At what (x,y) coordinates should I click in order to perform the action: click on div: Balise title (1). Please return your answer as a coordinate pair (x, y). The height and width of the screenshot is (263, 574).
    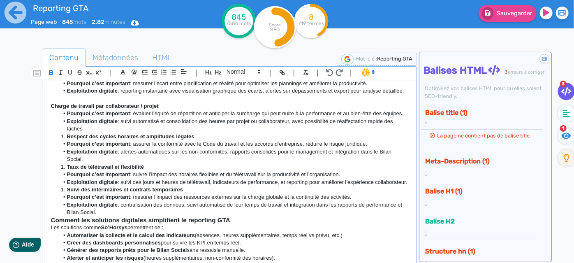
    Looking at the image, I should click on (483, 117).